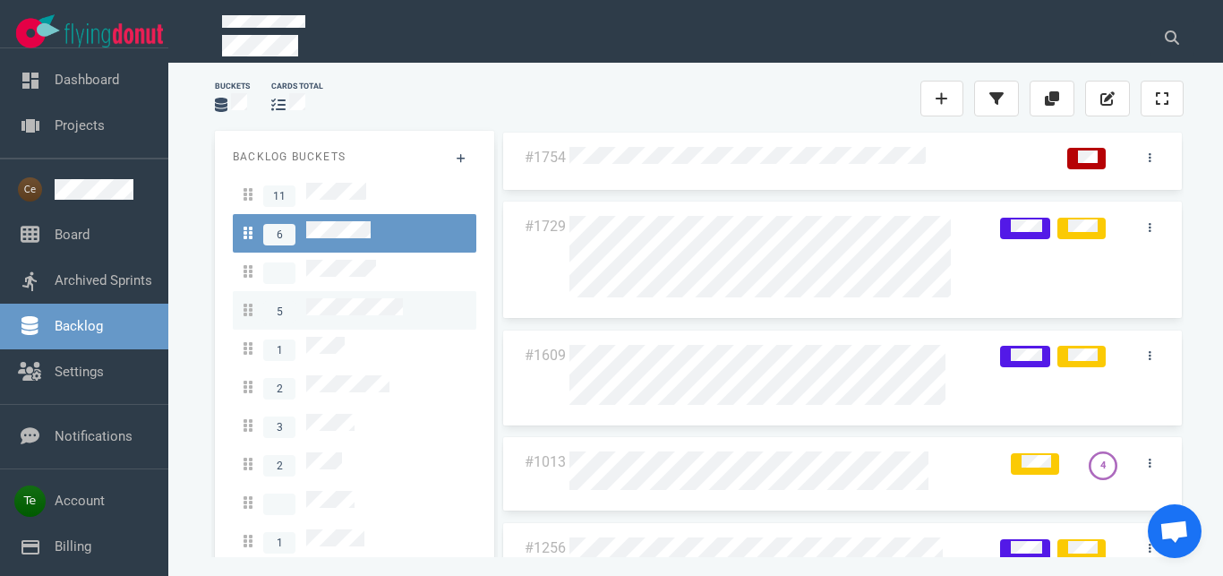 The image size is (1223, 576). What do you see at coordinates (545, 354) in the screenshot?
I see `a: #1609` at bounding box center [545, 354].